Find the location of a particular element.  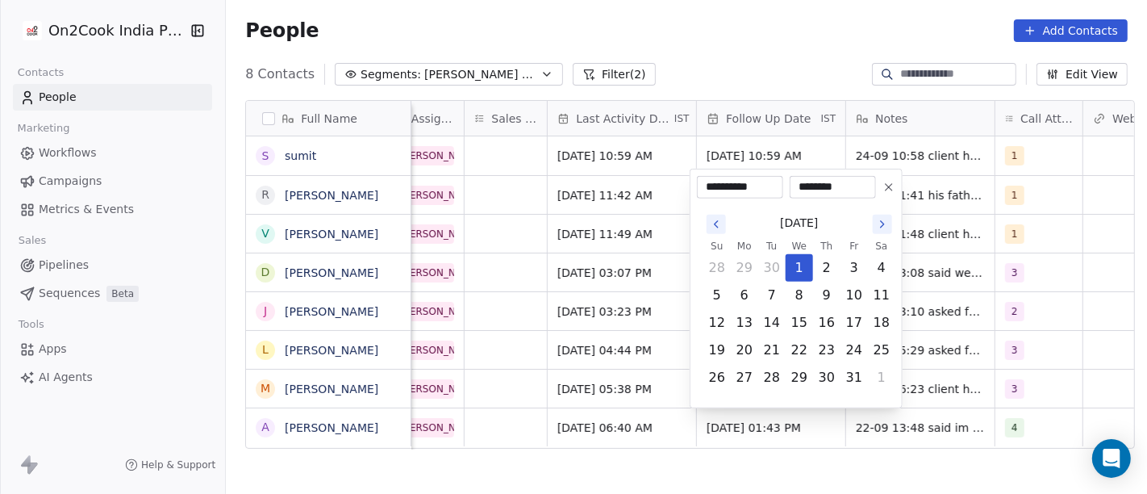

button: Thursday, October 9th, 2025 is located at coordinates (827, 295).